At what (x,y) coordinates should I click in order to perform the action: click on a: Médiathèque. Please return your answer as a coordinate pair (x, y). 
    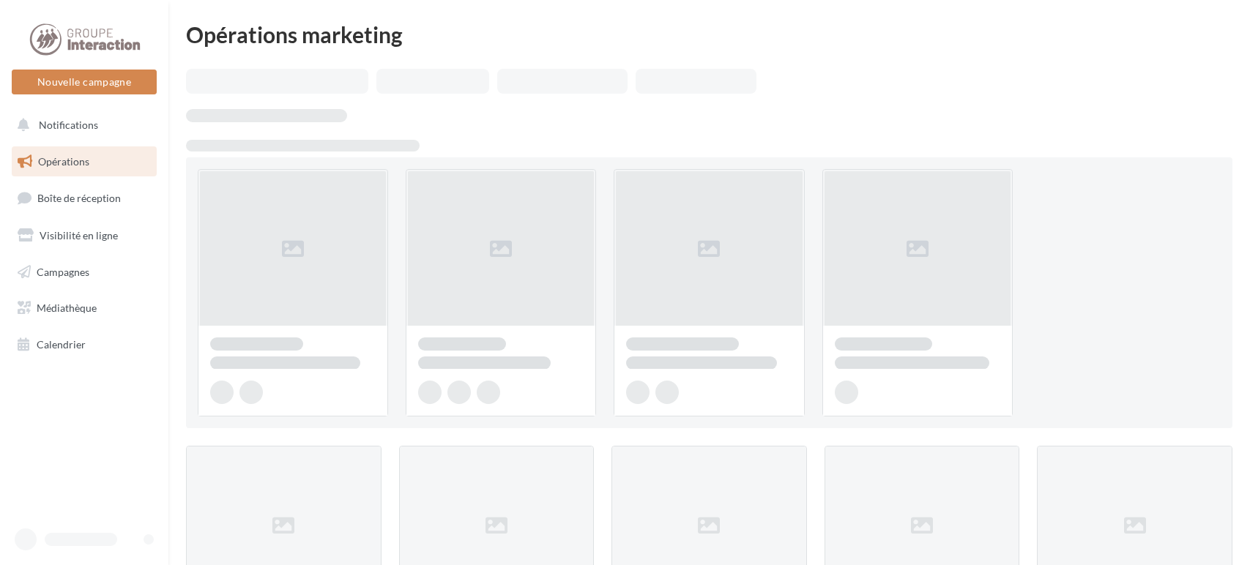
    Looking at the image, I should click on (84, 308).